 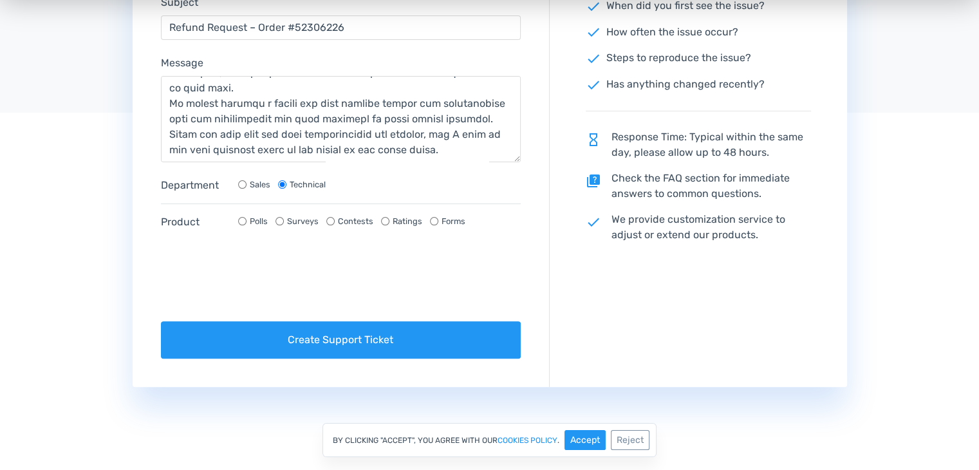 What do you see at coordinates (182, 63) in the screenshot?
I see `label: Message` at bounding box center [182, 63].